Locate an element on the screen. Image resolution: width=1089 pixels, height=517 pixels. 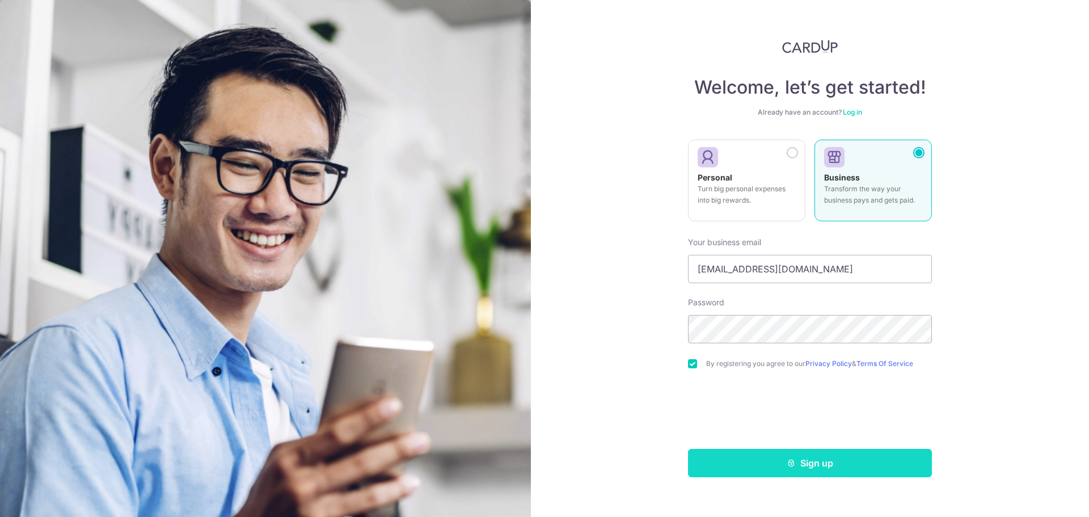
h4: Welcome, let’s get started! is located at coordinates (810, 87).